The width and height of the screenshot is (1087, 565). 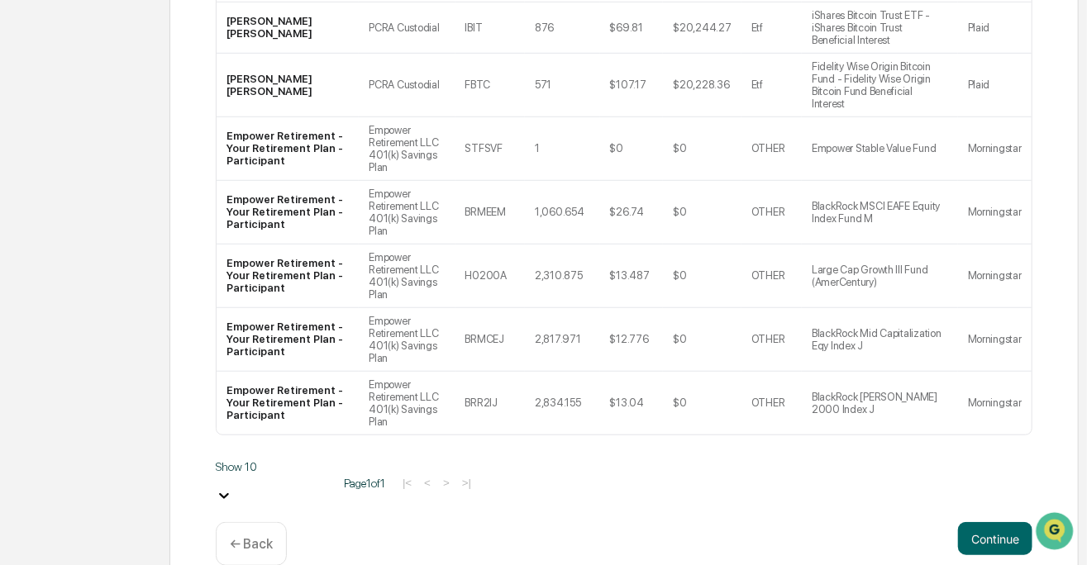 What do you see at coordinates (490, 149) in the screenshot?
I see `td: STFSVF` at bounding box center [490, 149].